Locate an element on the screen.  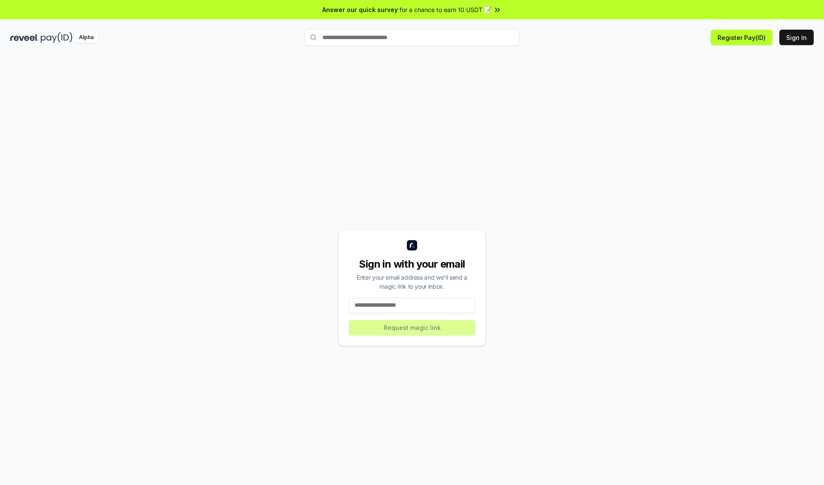
div: Enter your email address and we’ll send a magic link to your inbox. is located at coordinates (412, 282).